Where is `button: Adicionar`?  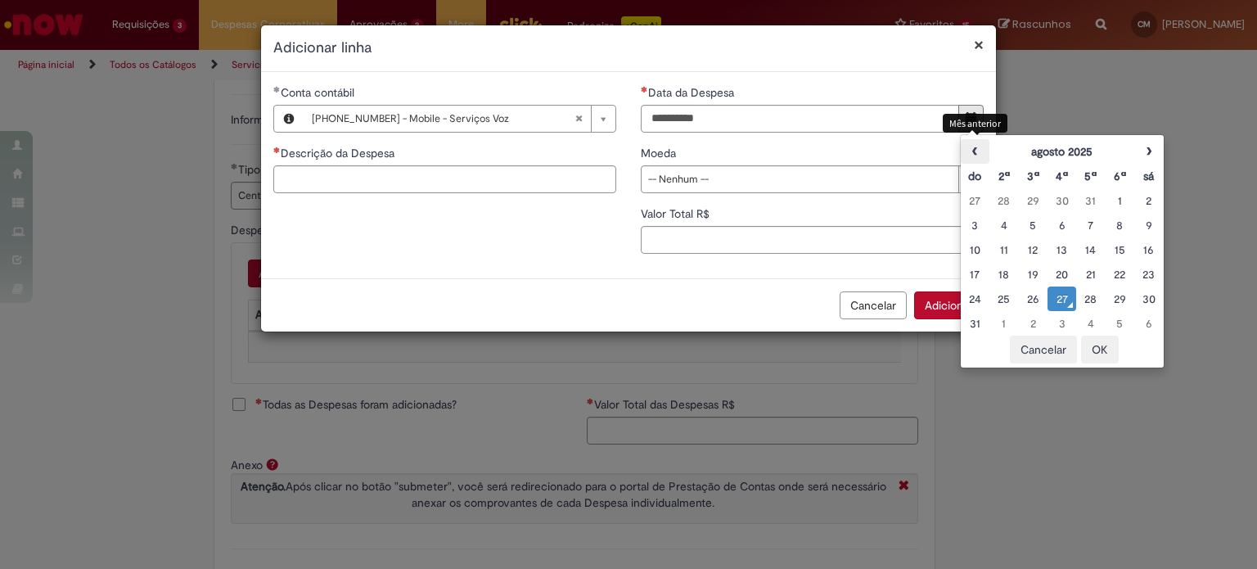 button: Adicionar is located at coordinates (948, 305).